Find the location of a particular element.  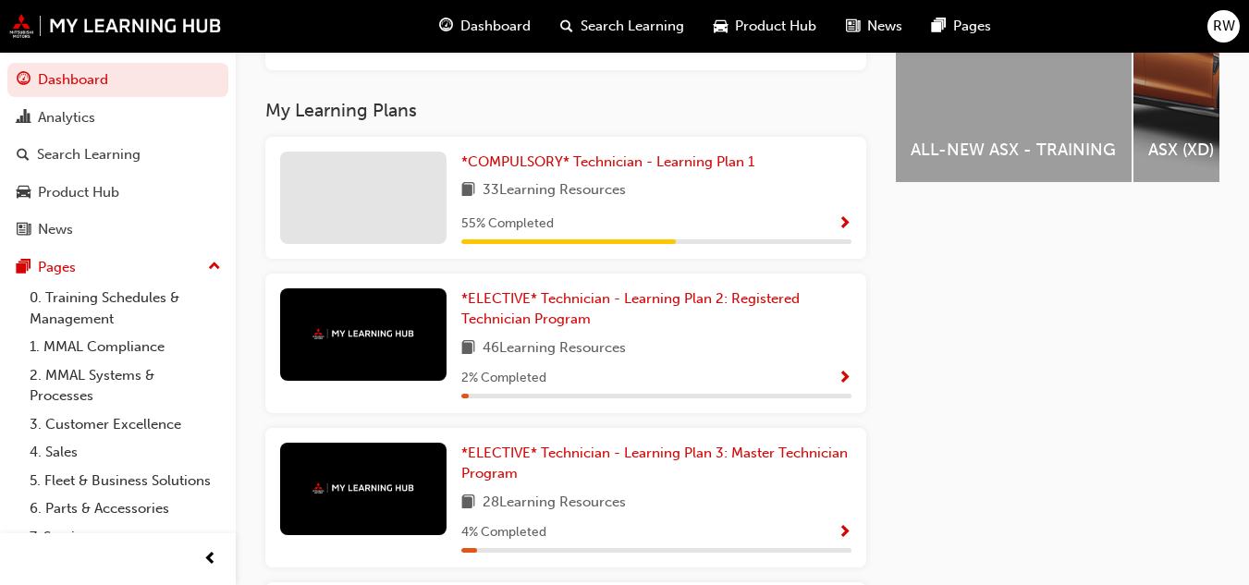

span: *ELECTIVE* Technician - Learning Plan 2: Registered Technician Program is located at coordinates (630, 309).